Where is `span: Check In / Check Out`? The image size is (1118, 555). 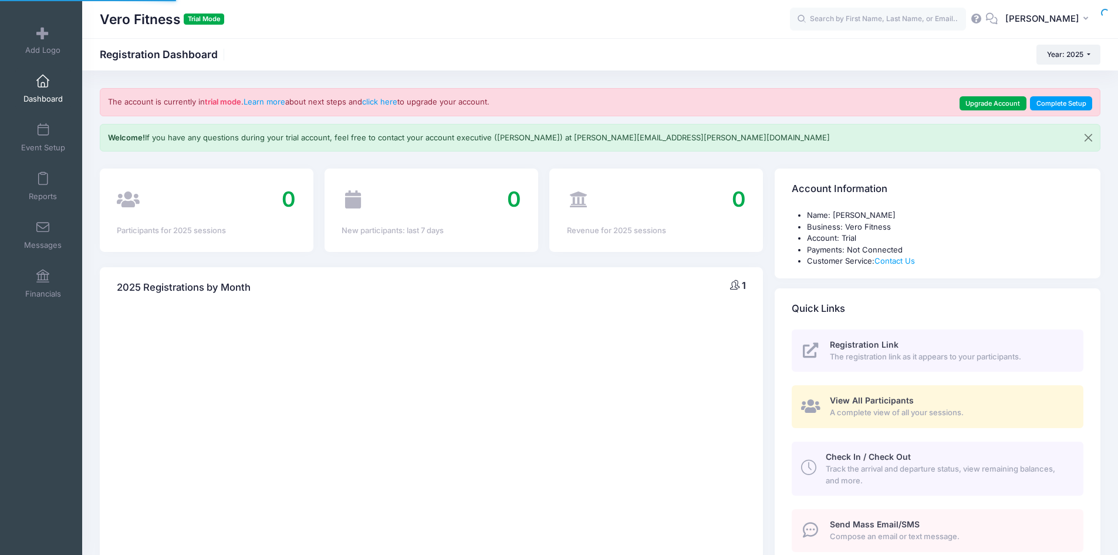 span: Check In / Check Out is located at coordinates (868, 456).